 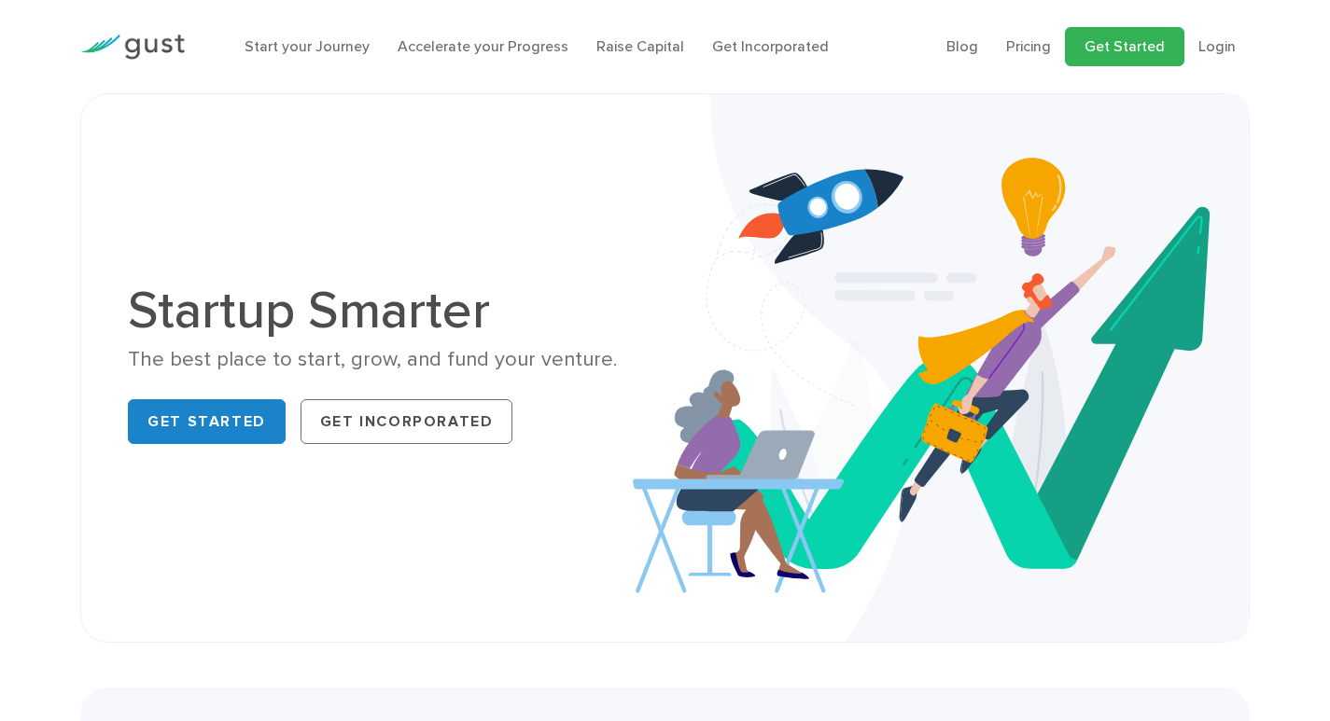 What do you see at coordinates (307, 46) in the screenshot?
I see `a: Start your Journey` at bounding box center [307, 46].